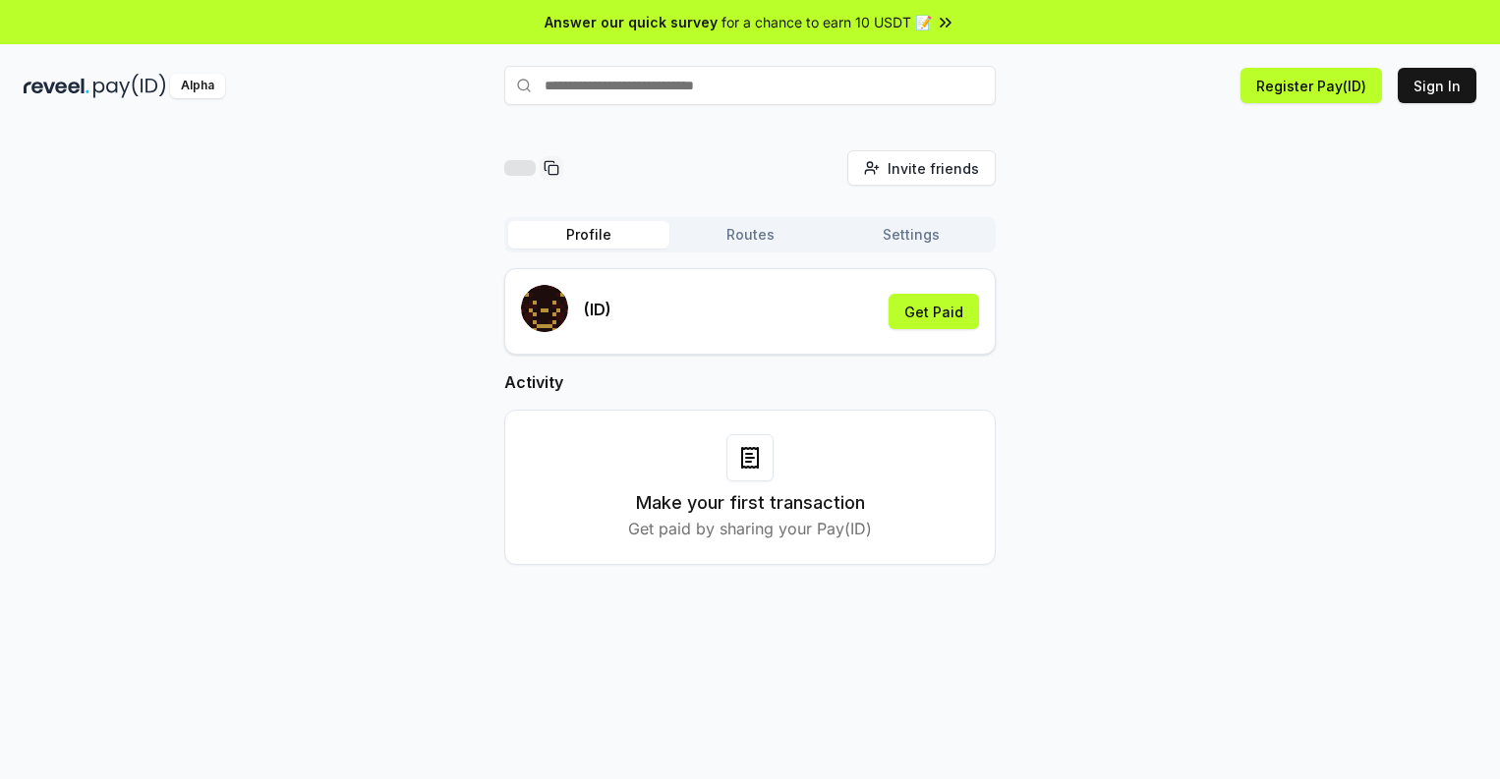 This screenshot has height=779, width=1500. Describe the element at coordinates (750, 235) in the screenshot. I see `button: Routes` at that location.